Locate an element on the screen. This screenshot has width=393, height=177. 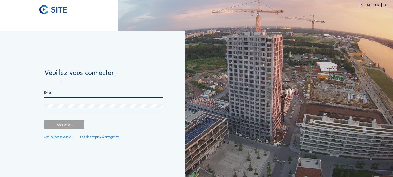
input: E-mail is located at coordinates (104, 92).